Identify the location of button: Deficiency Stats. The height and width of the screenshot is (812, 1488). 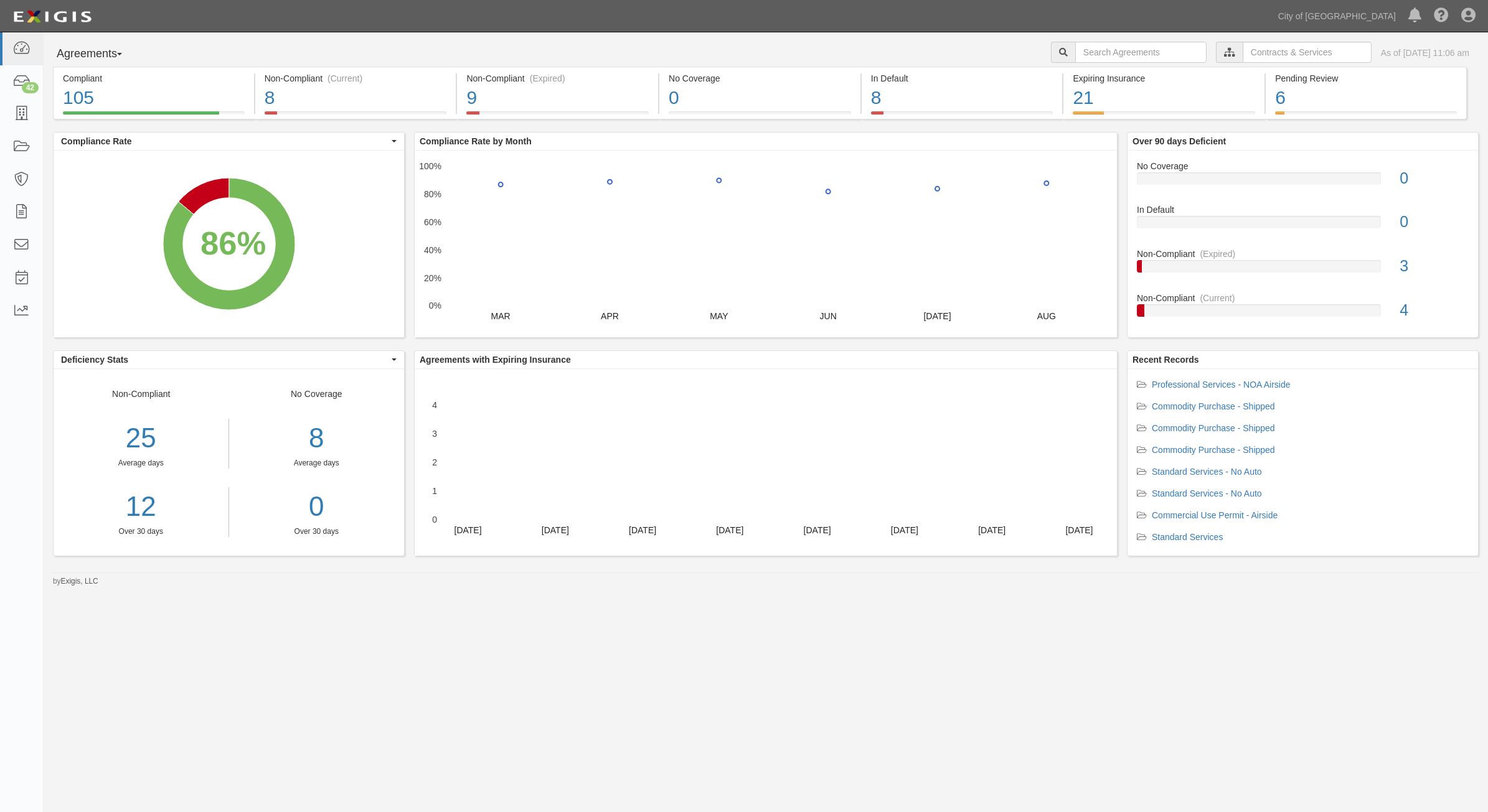
(229, 360).